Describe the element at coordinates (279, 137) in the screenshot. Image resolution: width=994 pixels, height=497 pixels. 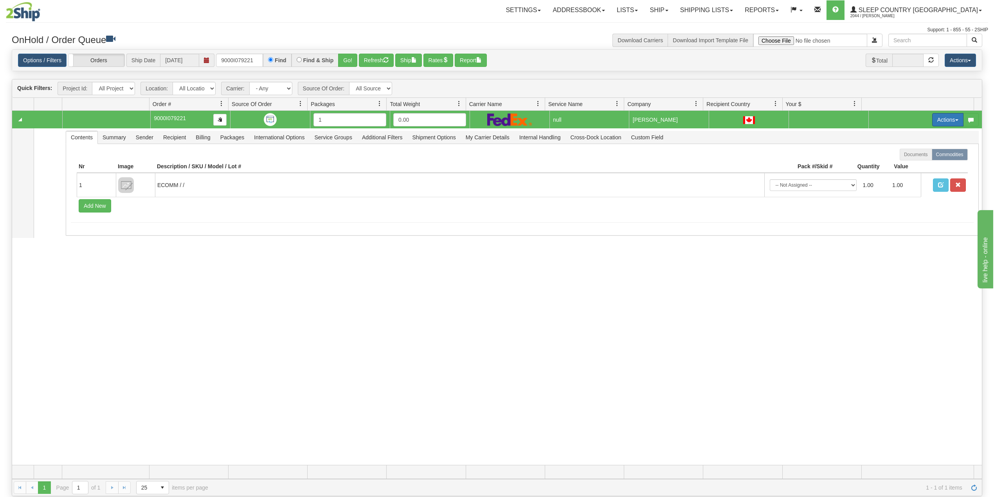
I see `span: International Options` at that location.